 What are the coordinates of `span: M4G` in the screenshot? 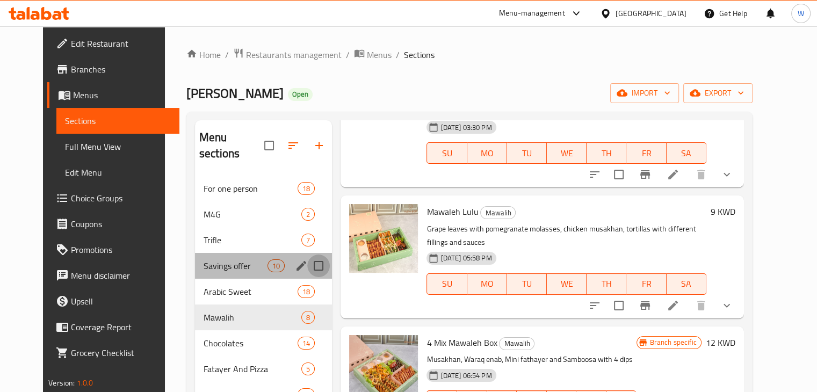 It's located at (252, 214).